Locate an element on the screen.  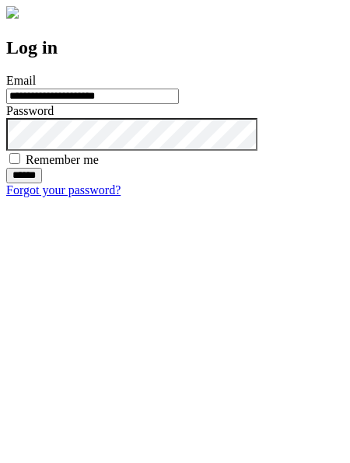
label: Password is located at coordinates (30, 110).